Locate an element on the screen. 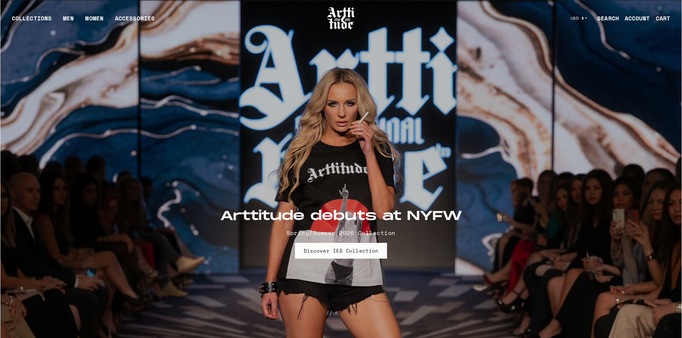 The height and width of the screenshot is (338, 682). a: Discover IED Collection is located at coordinates (341, 251).